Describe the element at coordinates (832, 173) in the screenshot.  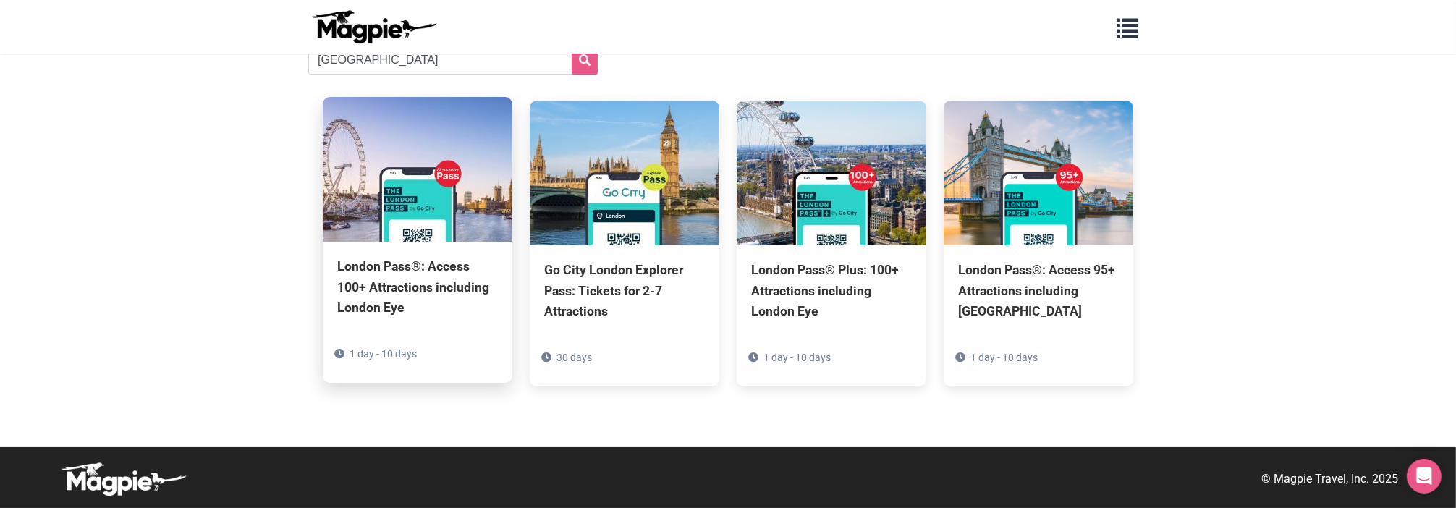
I see `img: London Pass® Plus: 100+ Attractions including London Eye` at that location.